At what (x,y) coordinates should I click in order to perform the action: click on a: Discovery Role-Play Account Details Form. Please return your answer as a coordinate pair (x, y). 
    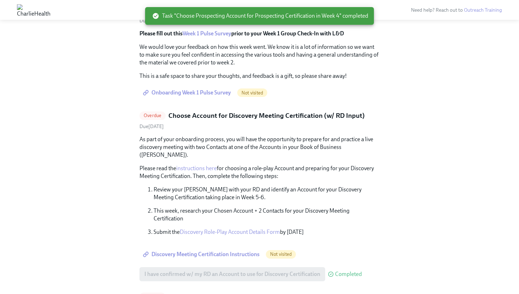
    Looking at the image, I should click on (230, 231).